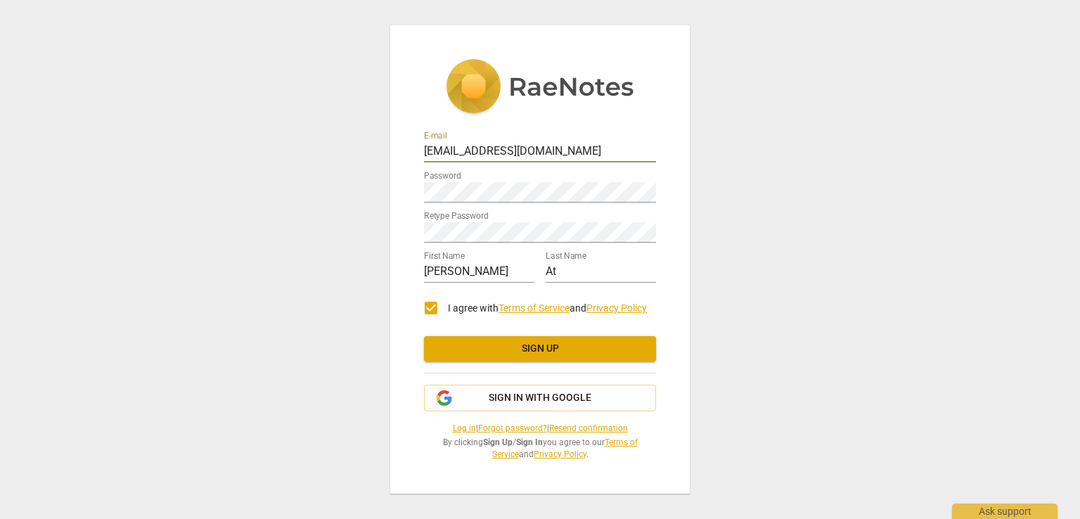 The width and height of the screenshot is (1080, 519). Describe the element at coordinates (442, 177) in the screenshot. I see `label: Password` at that location.